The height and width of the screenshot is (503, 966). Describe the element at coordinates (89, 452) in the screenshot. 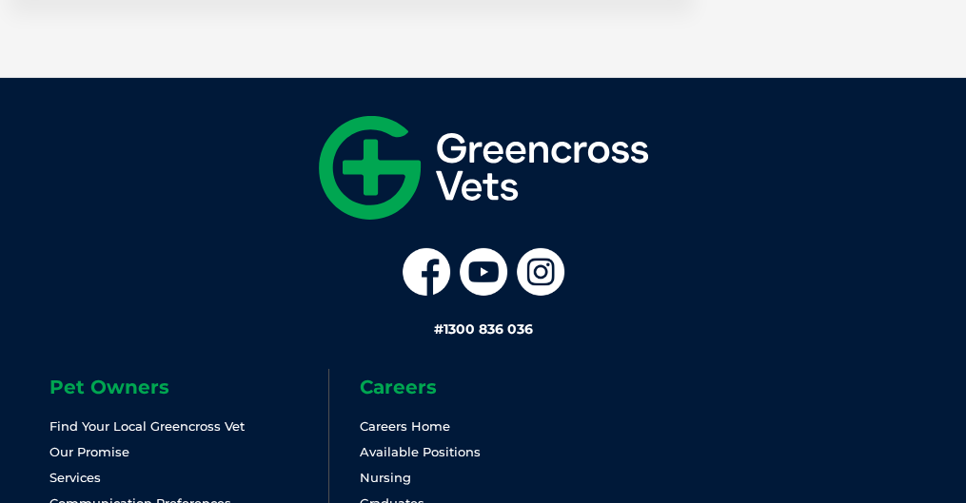

I see `a: Our Promise` at that location.